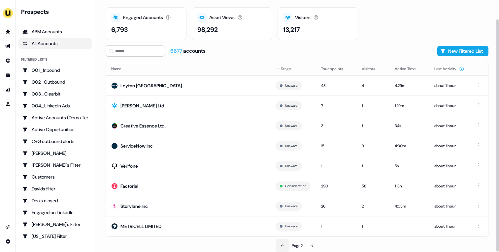  Describe the element at coordinates (129, 166) in the screenshot. I see `div: Verifone` at that location.